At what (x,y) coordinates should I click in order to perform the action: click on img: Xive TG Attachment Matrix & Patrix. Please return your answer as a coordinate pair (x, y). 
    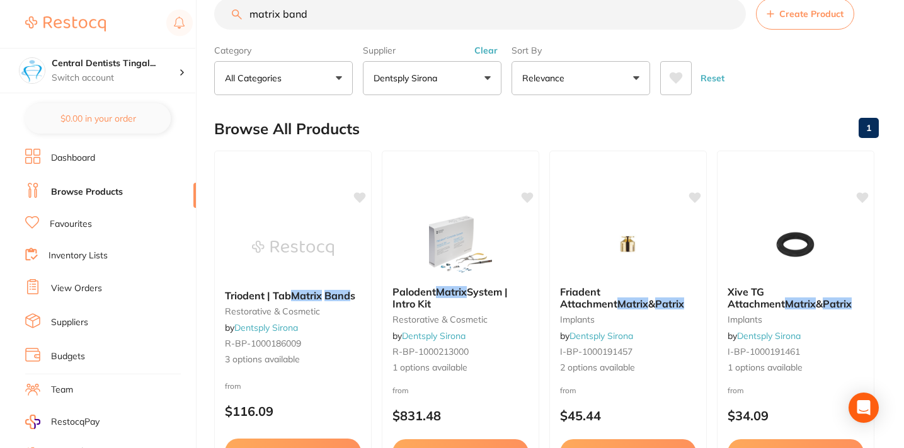
    Looking at the image, I should click on (796, 244).